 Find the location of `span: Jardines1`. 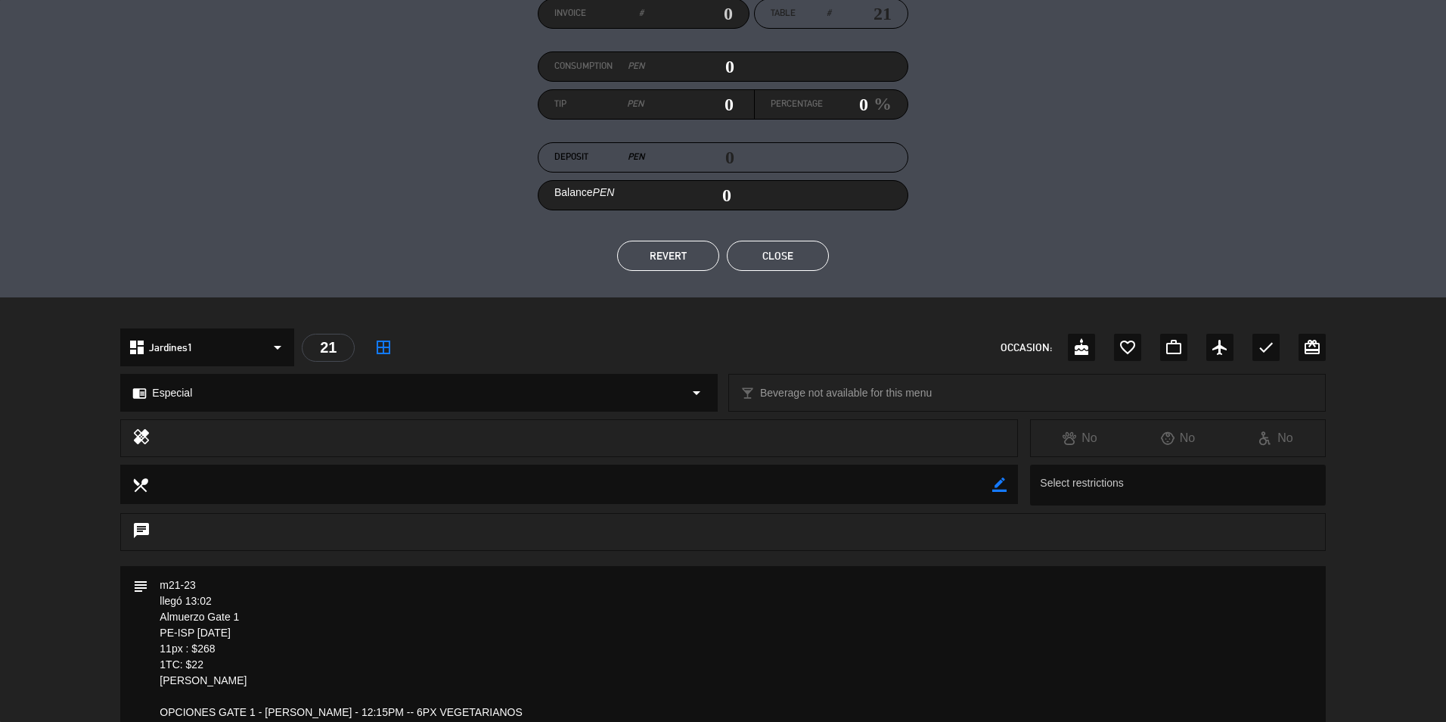

span: Jardines1 is located at coordinates (171, 347).